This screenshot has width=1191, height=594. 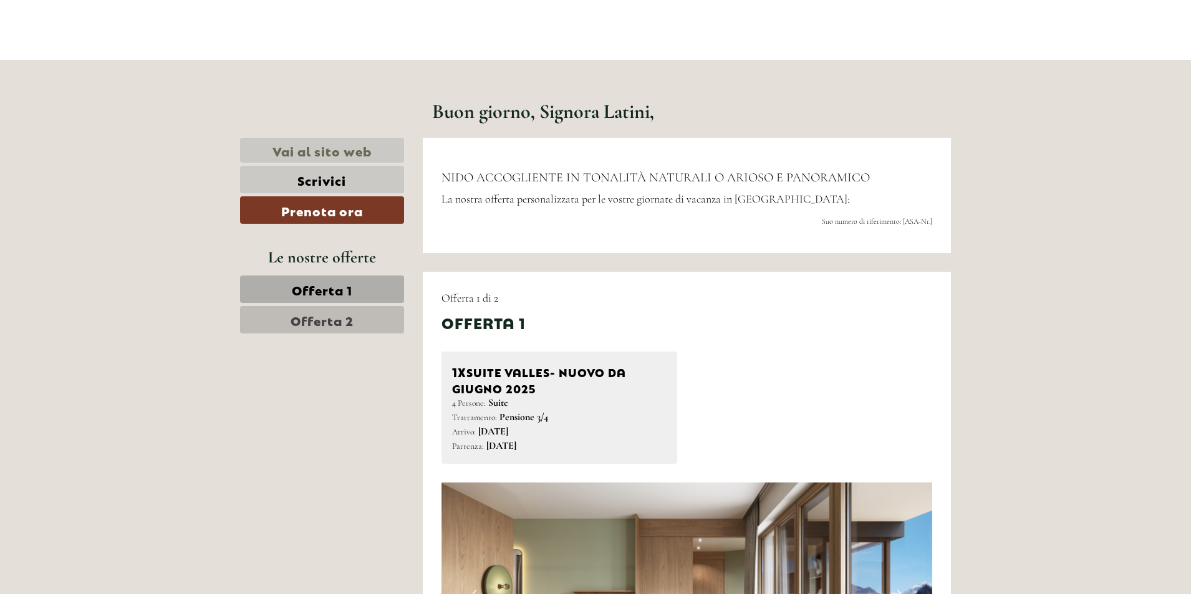 I want to click on button: Invia, so click(x=455, y=337).